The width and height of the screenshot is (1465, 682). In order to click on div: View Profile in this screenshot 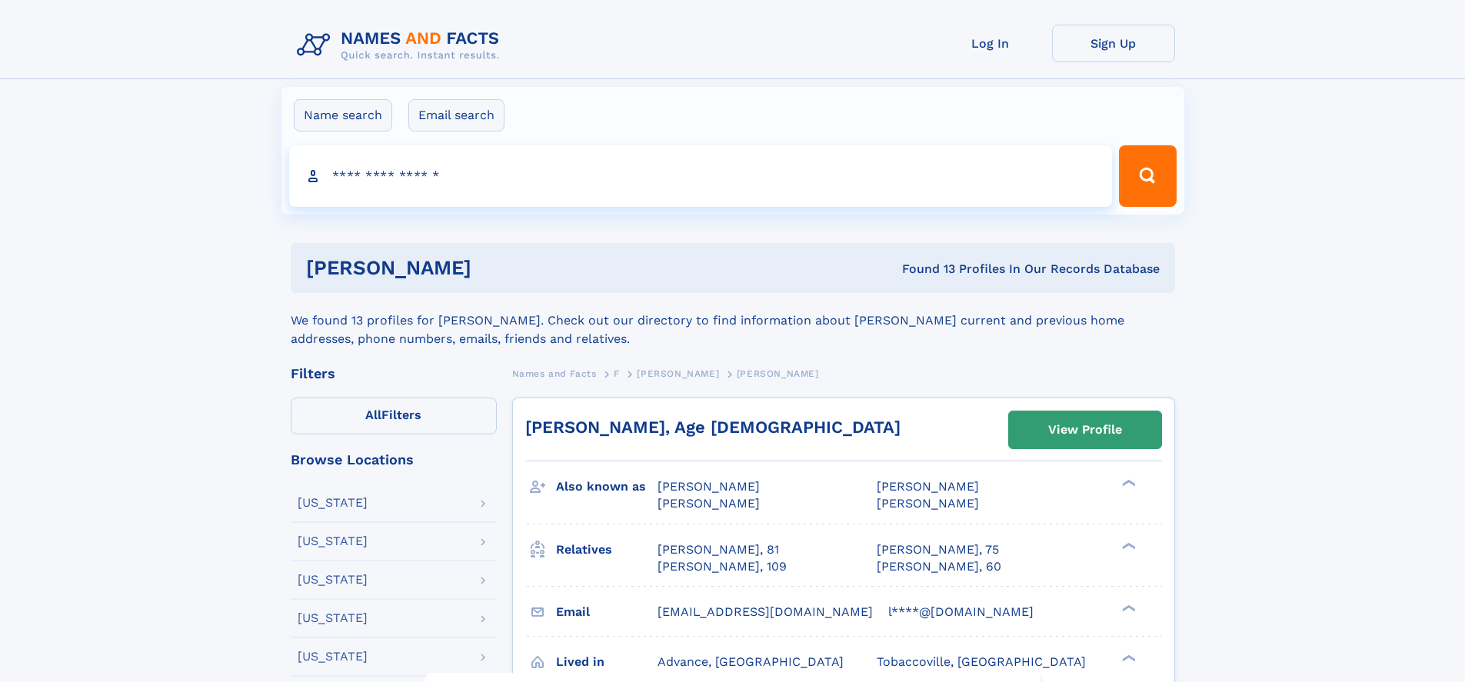, I will do `click(1085, 430)`.